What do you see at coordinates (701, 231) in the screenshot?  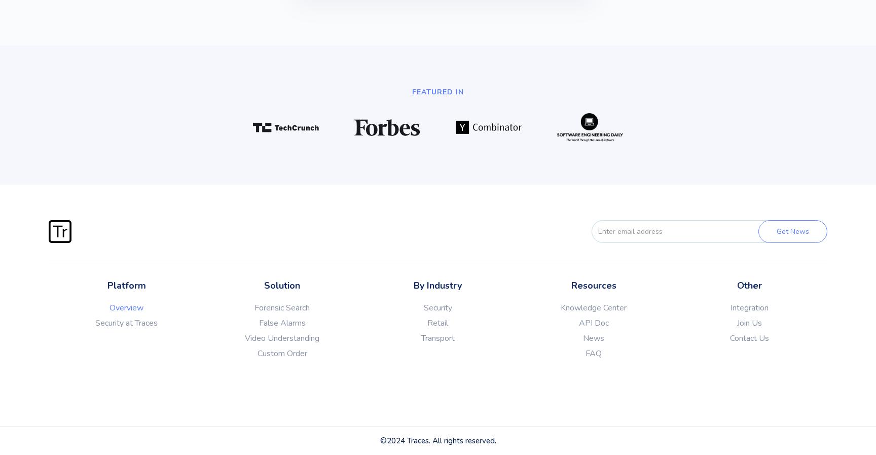 I see `form: FORM-EMAIL-FOOTER` at bounding box center [701, 231].